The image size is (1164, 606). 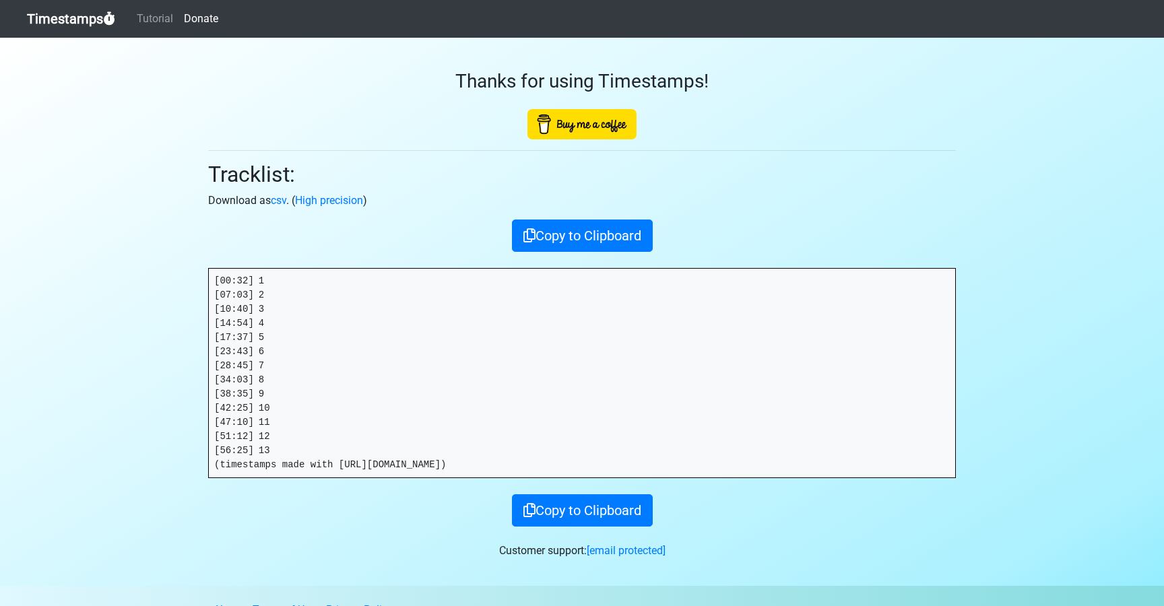 I want to click on img: Buy Me A Coffee, so click(x=582, y=124).